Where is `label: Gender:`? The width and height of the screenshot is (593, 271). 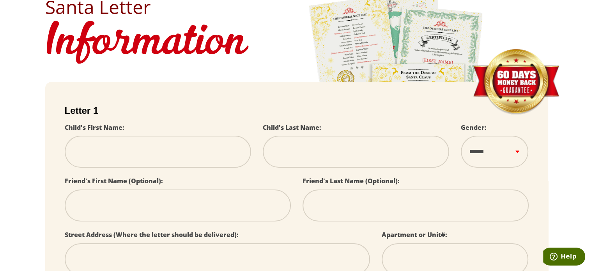
label: Gender: is located at coordinates (474, 127).